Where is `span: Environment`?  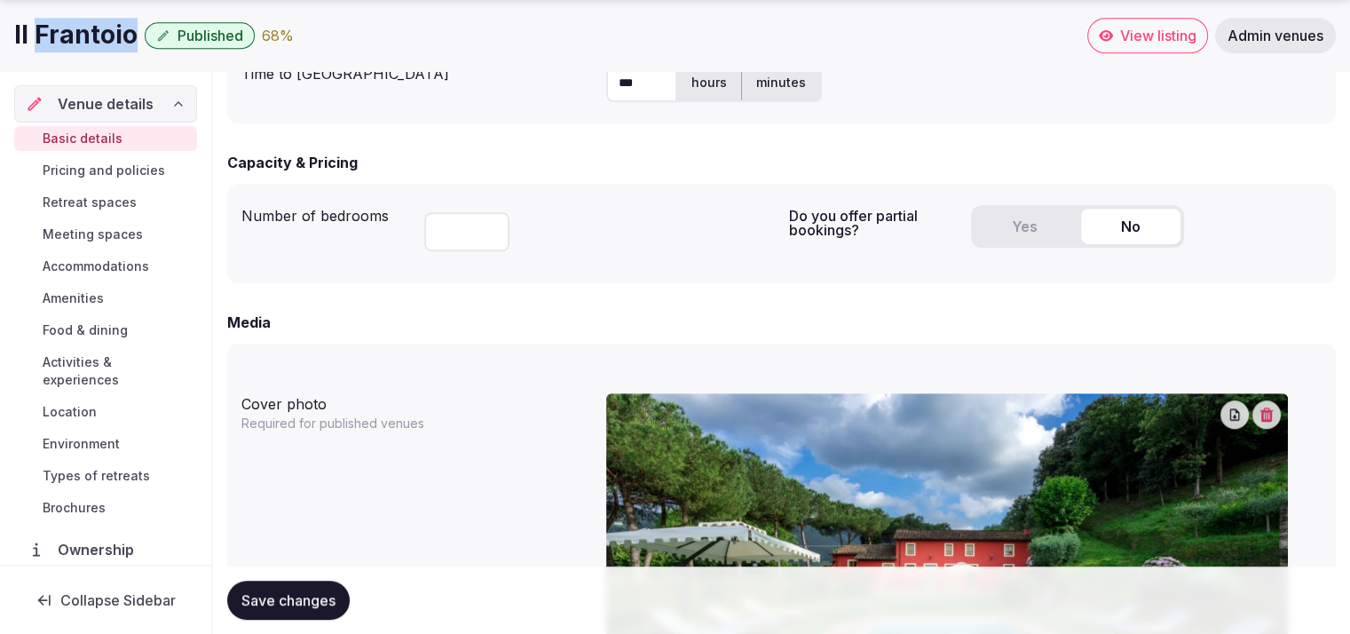 span: Environment is located at coordinates (81, 444).